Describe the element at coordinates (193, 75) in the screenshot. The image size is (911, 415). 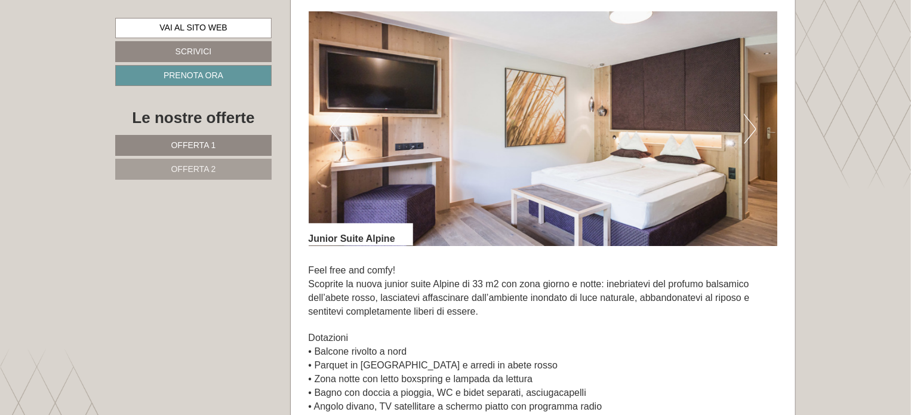
I see `a: Prenota ora` at that location.